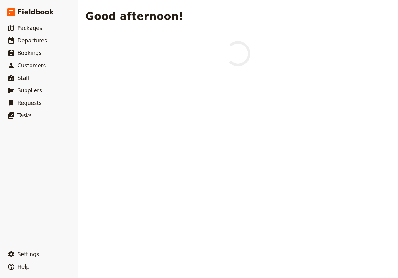 The width and height of the screenshot is (398, 278). Describe the element at coordinates (25, 115) in the screenshot. I see `span: Tasks` at that location.